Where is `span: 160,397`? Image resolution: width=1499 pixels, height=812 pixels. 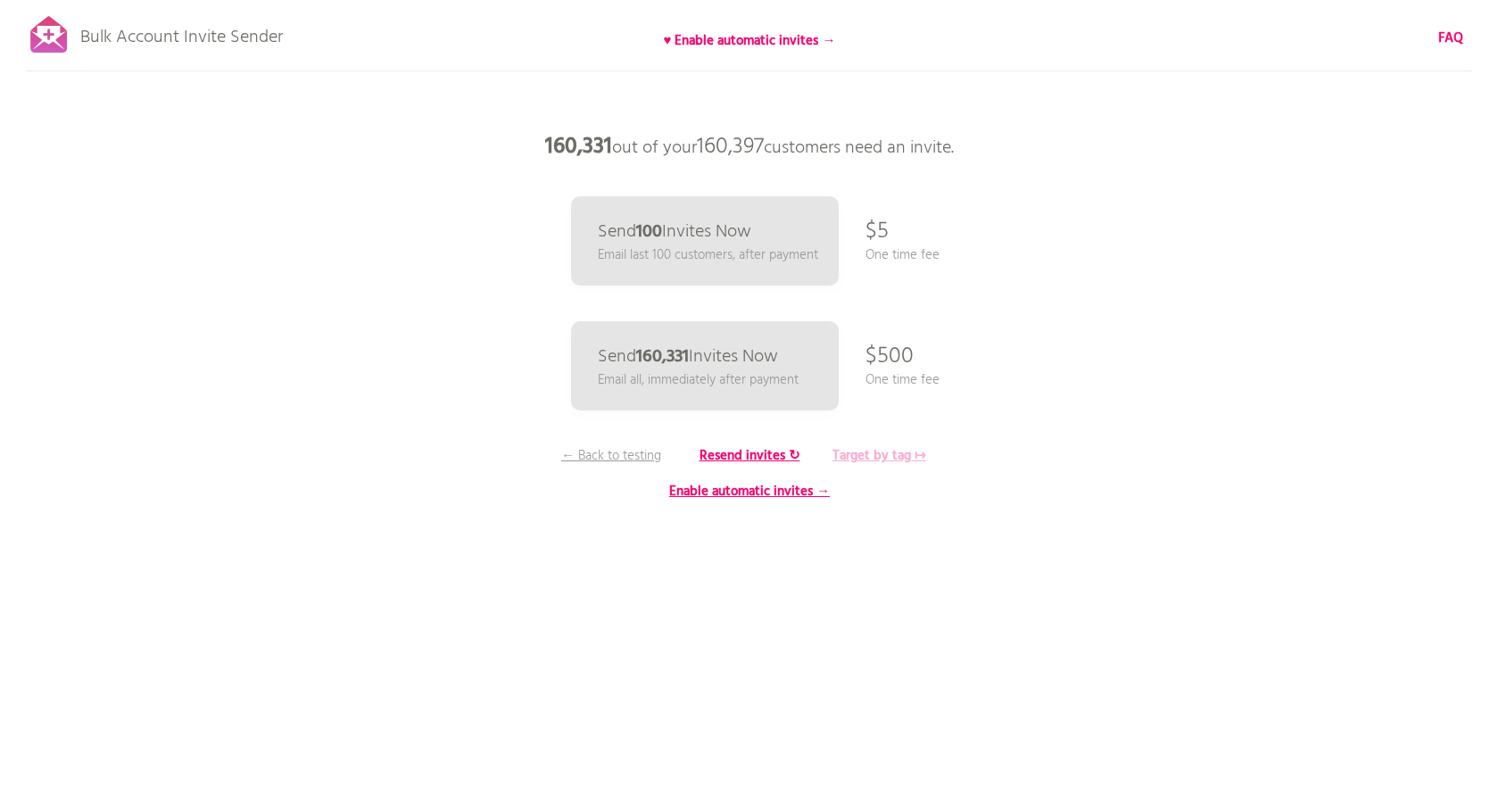
span: 160,397 is located at coordinates (730, 147).